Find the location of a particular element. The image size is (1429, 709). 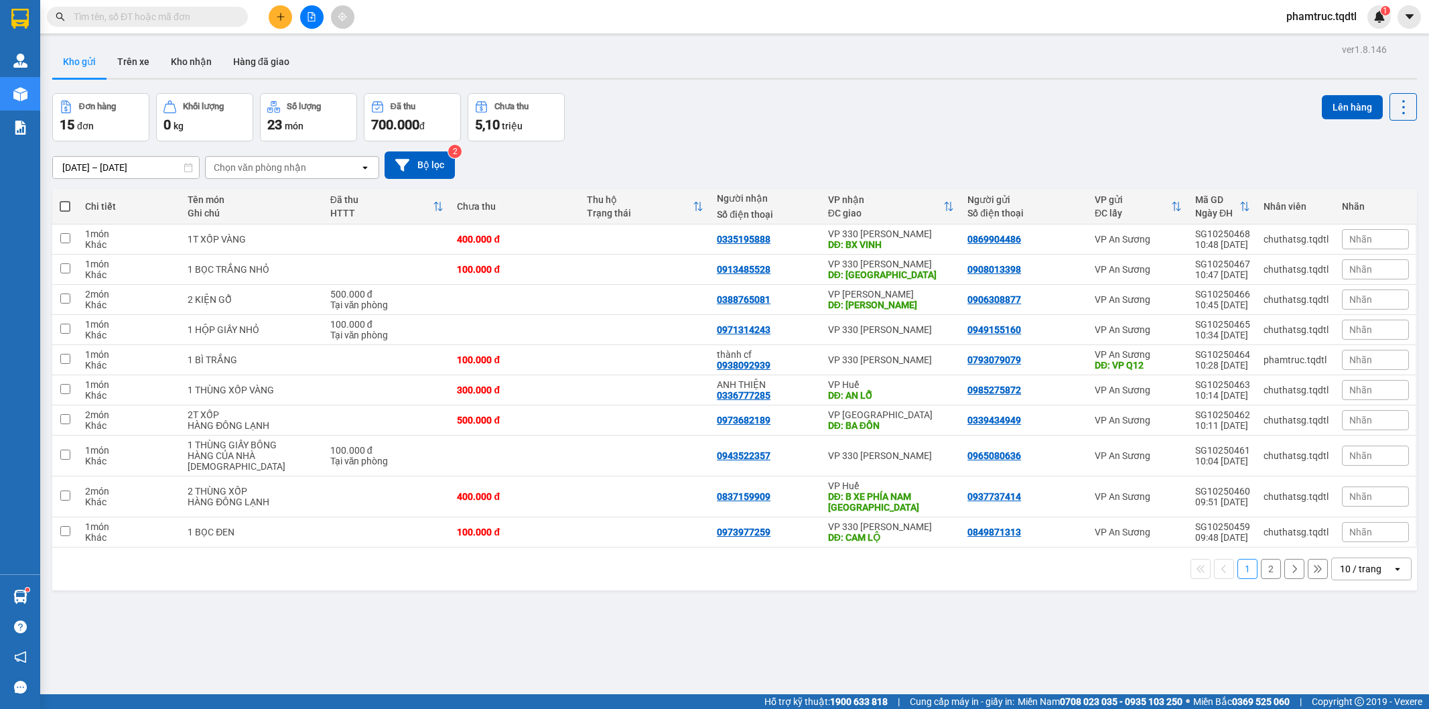

div: Chọn văn phòng nhận is located at coordinates (260, 168).